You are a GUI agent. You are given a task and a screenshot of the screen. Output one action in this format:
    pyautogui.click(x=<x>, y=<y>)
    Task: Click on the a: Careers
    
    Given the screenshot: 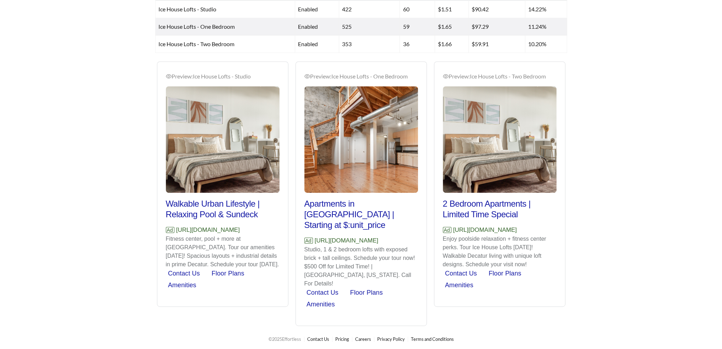 What is the action you would take?
    pyautogui.click(x=363, y=339)
    